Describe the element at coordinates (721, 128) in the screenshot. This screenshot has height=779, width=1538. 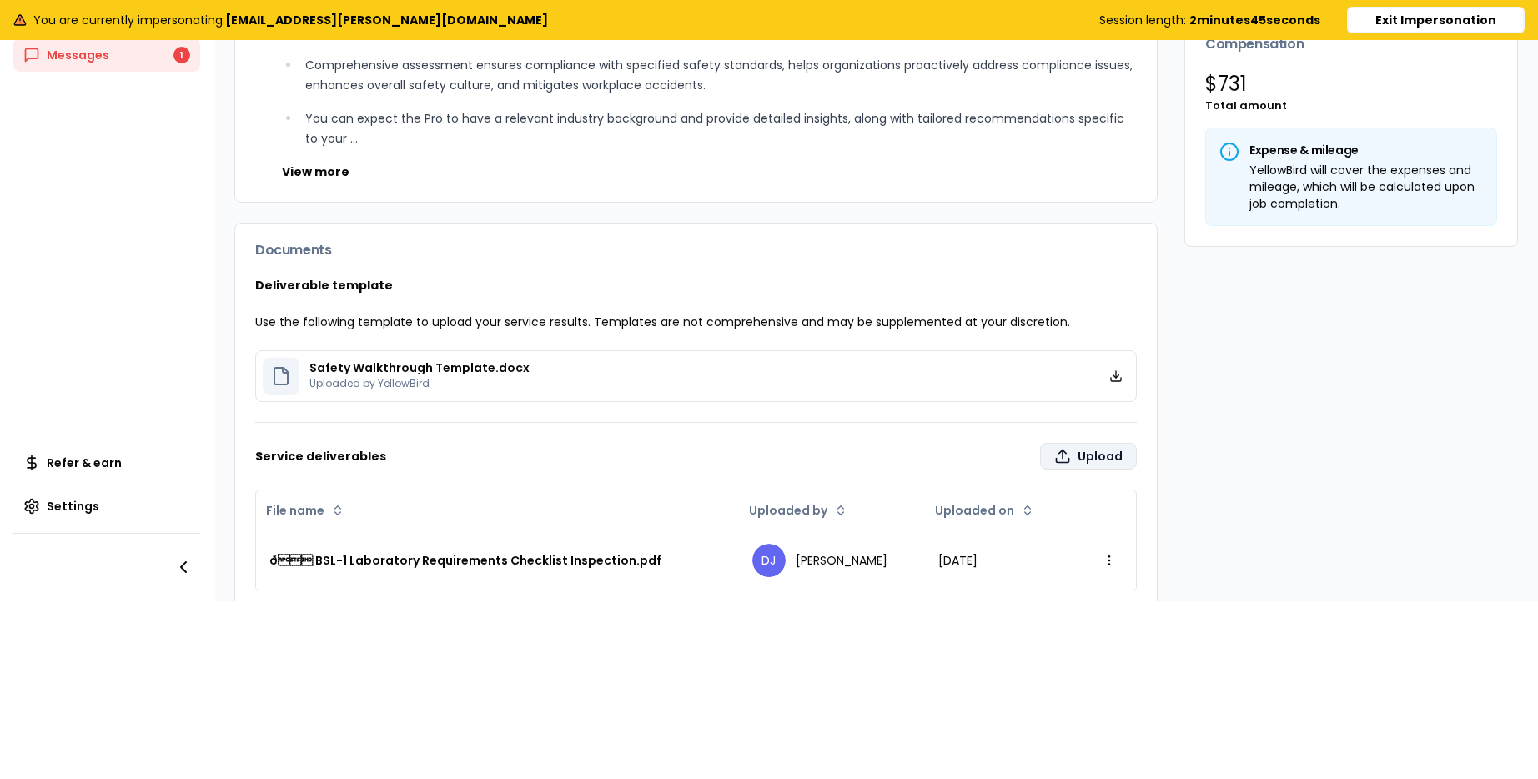
I see `p: You can expect the Pro to have a relevant industry background and provide detailed insights, alon...` at that location.